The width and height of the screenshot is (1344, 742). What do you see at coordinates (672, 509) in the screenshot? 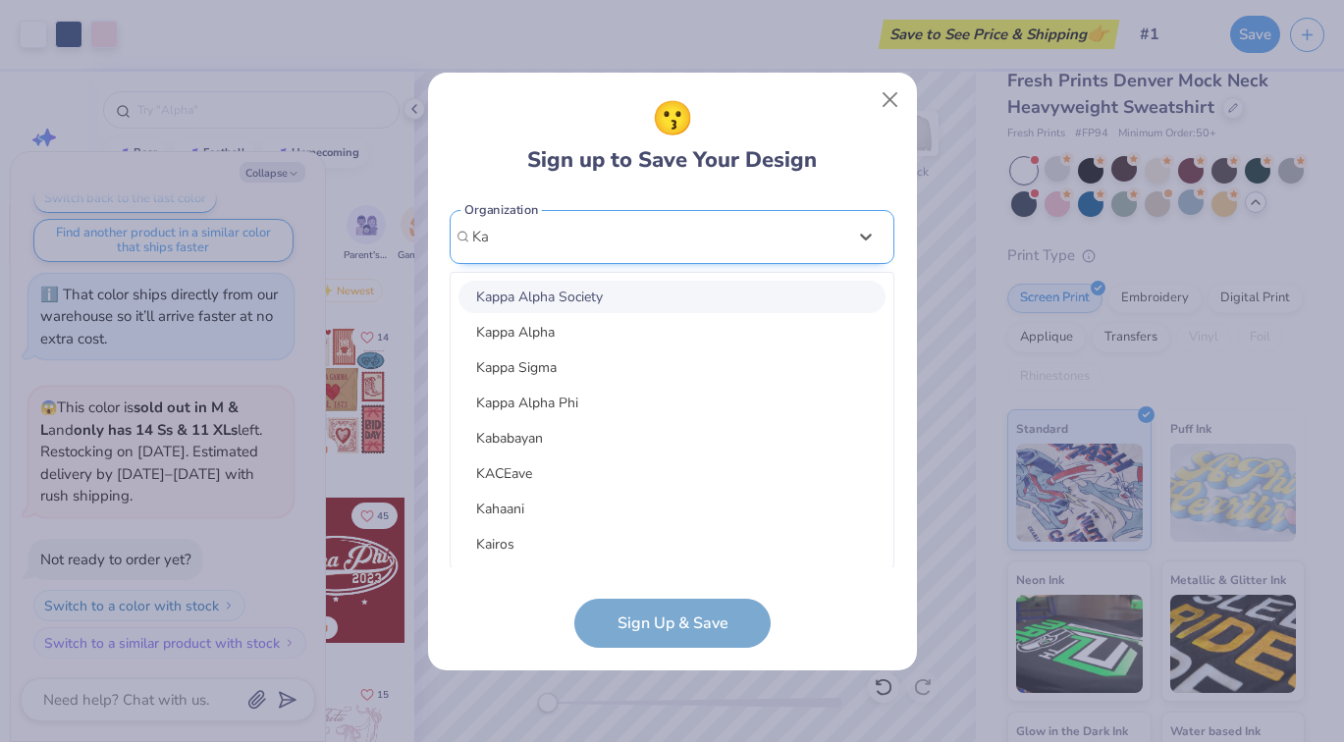
I see `div: Kahaani` at bounding box center [672, 509].